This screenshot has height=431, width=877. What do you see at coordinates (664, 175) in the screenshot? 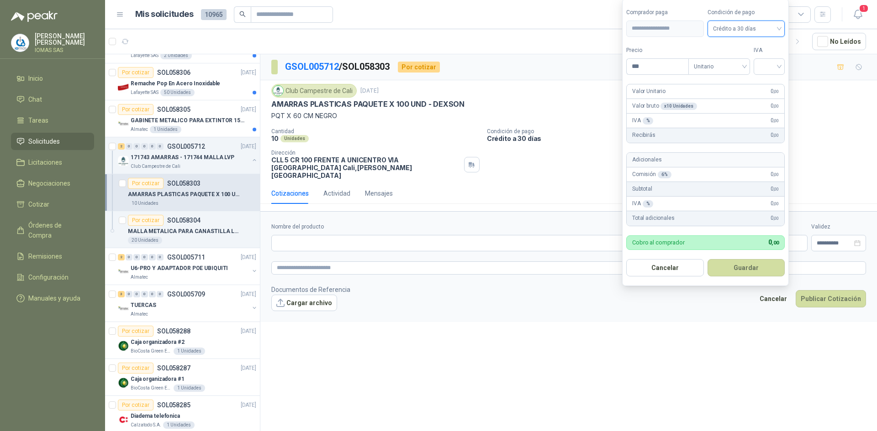
I see `div: 6 %` at bounding box center [664, 175].